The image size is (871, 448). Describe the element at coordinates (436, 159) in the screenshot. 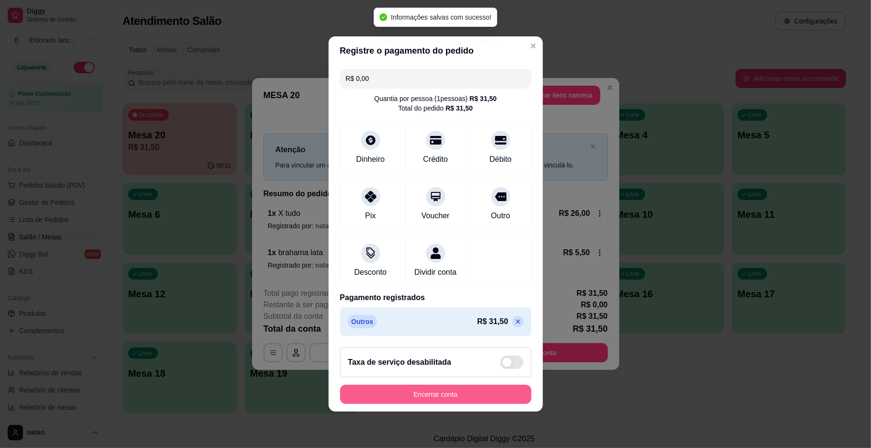

I see `div: Crédito` at that location.